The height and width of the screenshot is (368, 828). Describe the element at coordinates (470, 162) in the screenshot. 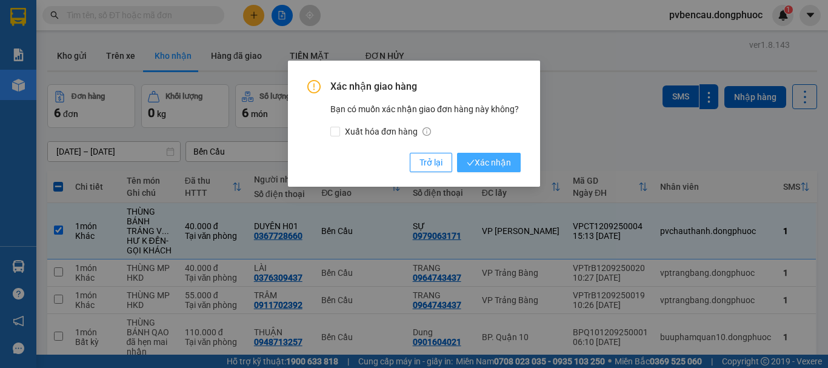

I see `span: check` at that location.